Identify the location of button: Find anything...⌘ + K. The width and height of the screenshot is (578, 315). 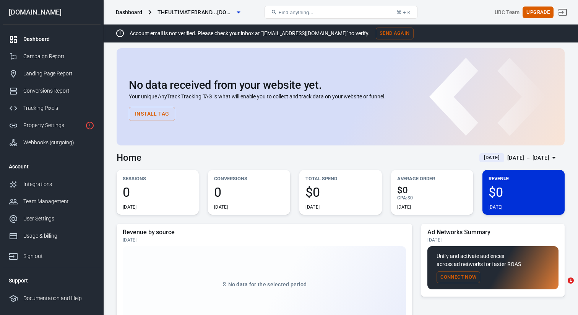
(341, 12).